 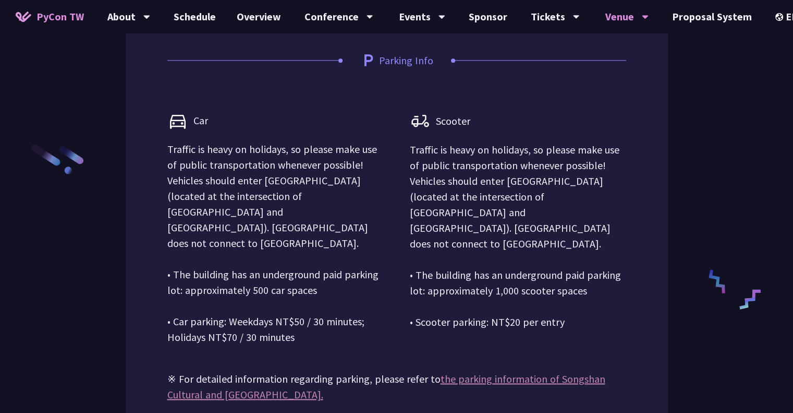 What do you see at coordinates (60, 17) in the screenshot?
I see `span: PyCon TW` at bounding box center [60, 17].